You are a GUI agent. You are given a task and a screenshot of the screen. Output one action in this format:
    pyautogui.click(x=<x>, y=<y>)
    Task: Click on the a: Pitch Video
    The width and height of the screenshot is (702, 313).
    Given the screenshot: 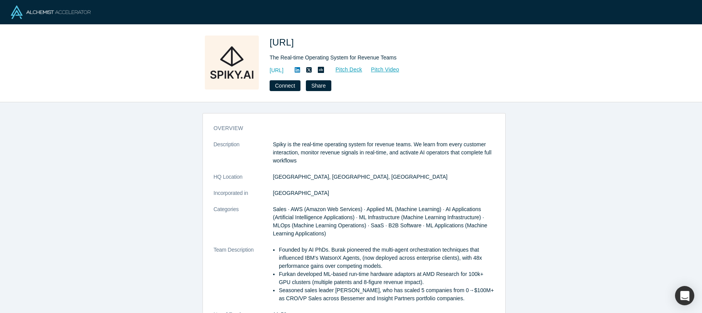 What is the action you would take?
    pyautogui.click(x=381, y=69)
    